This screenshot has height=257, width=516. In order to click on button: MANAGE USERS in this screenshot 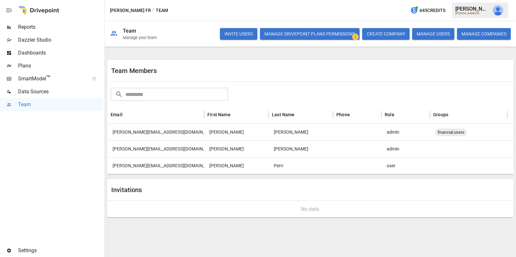, I will do `click(433, 34)`.